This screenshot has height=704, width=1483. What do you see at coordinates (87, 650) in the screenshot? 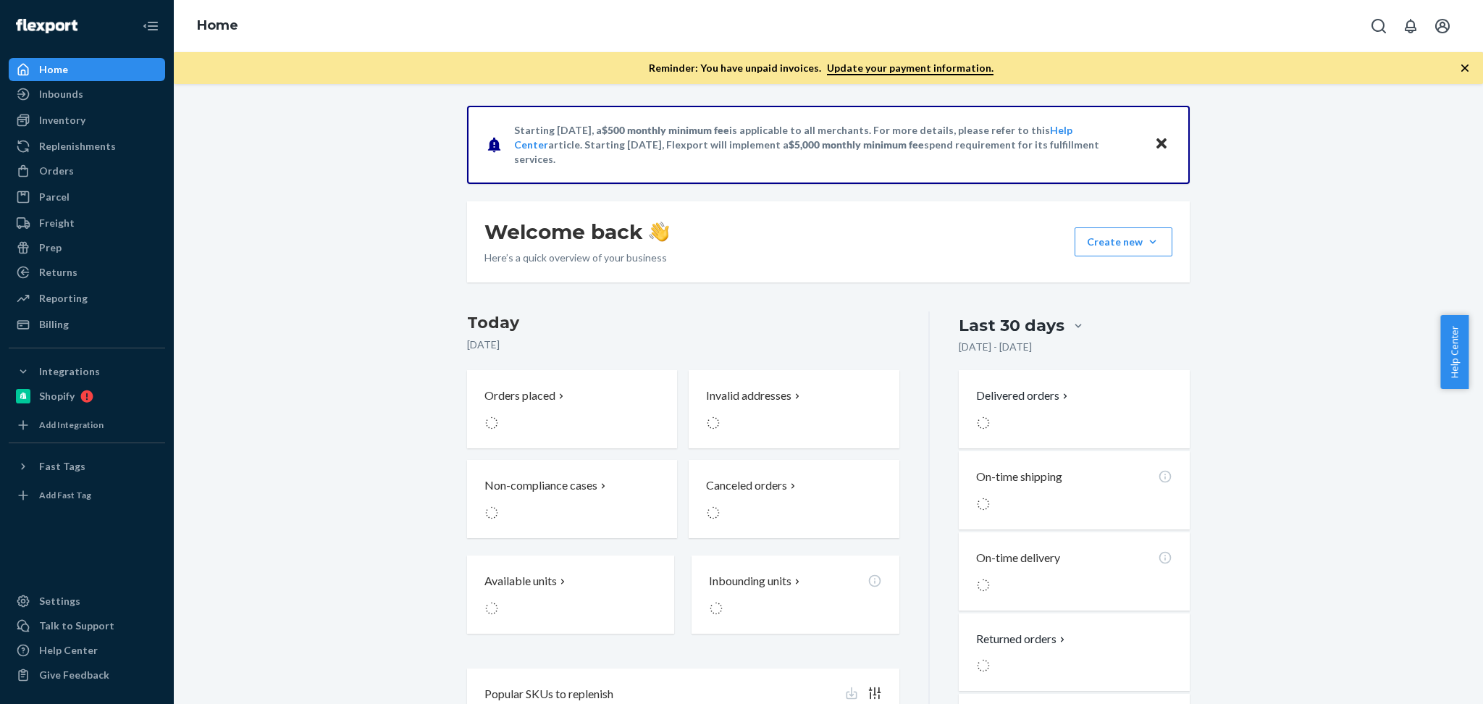
I see `a: Help Center` at bounding box center [87, 650].